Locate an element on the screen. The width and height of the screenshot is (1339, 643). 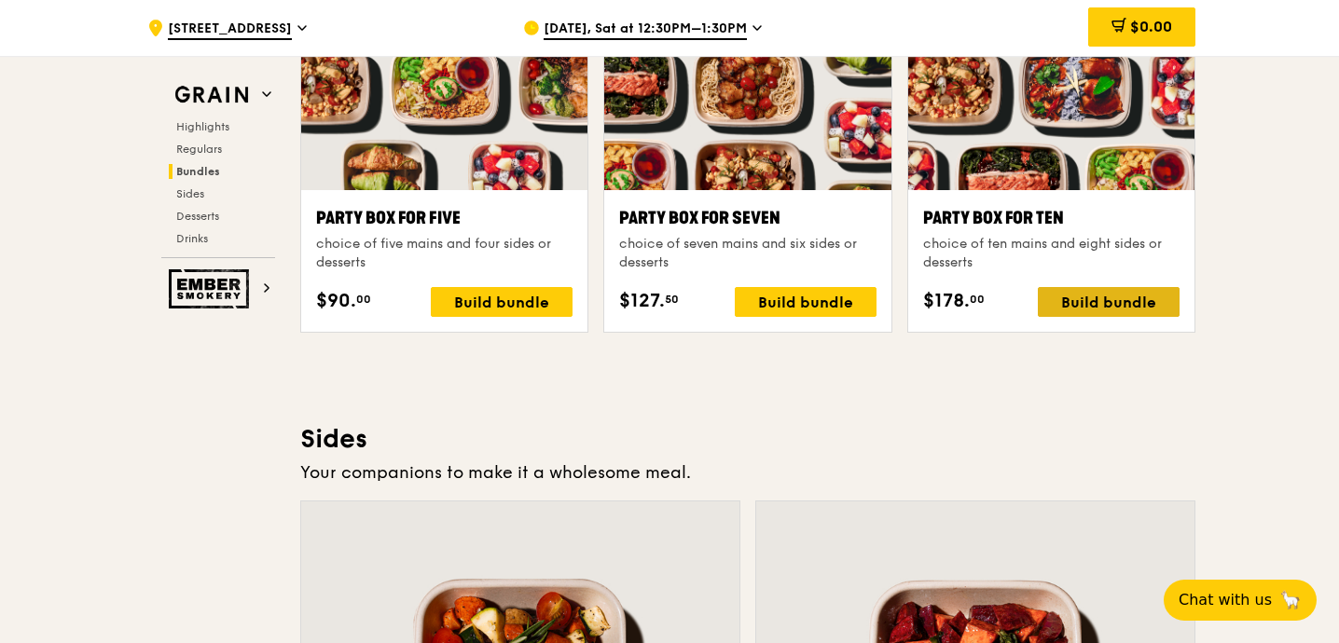
button: Chat with us🦙 is located at coordinates (1240, 601).